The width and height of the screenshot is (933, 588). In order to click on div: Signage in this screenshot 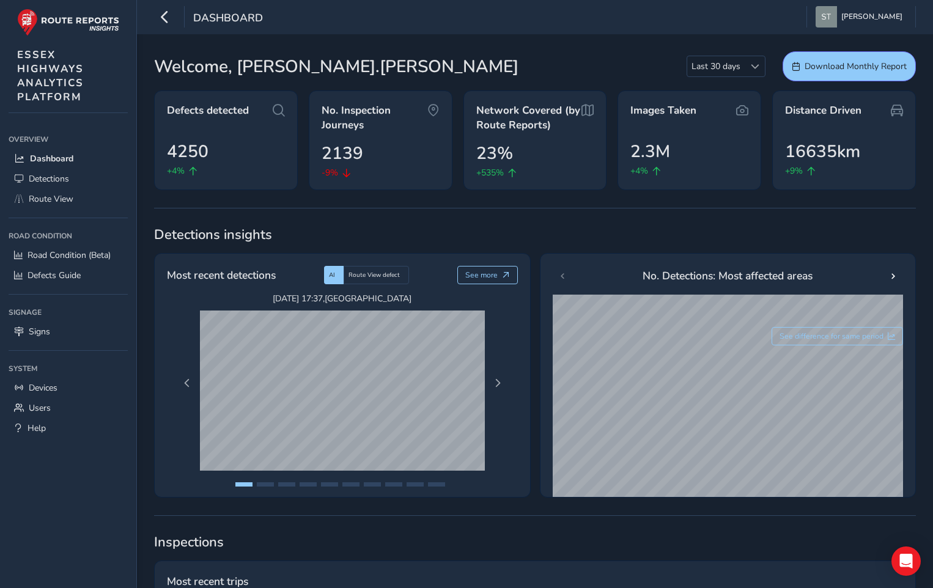, I will do `click(68, 312)`.